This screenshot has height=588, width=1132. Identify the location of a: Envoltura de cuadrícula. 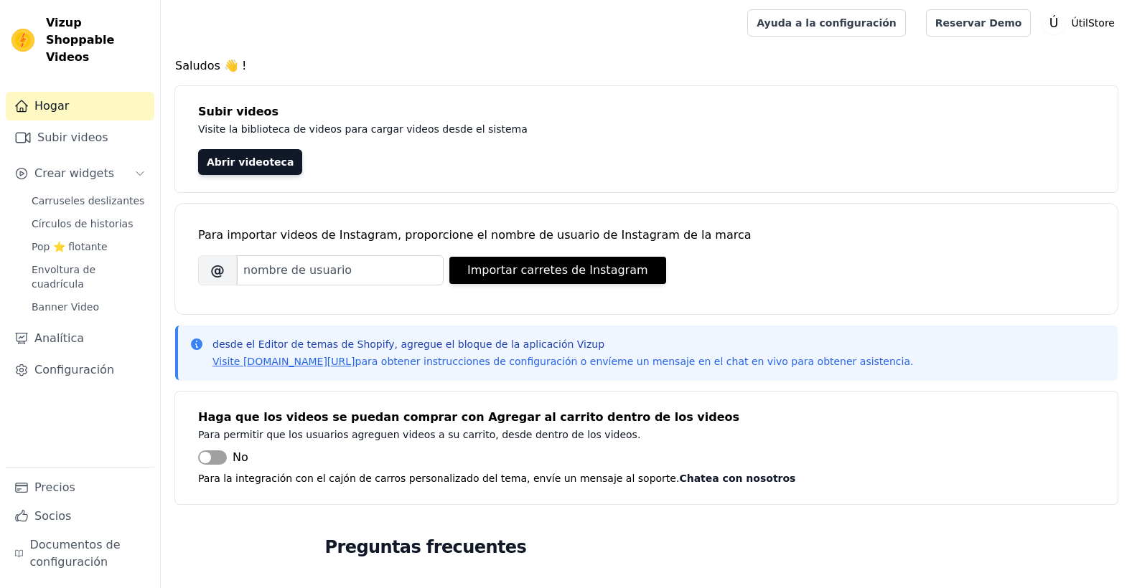
(88, 277).